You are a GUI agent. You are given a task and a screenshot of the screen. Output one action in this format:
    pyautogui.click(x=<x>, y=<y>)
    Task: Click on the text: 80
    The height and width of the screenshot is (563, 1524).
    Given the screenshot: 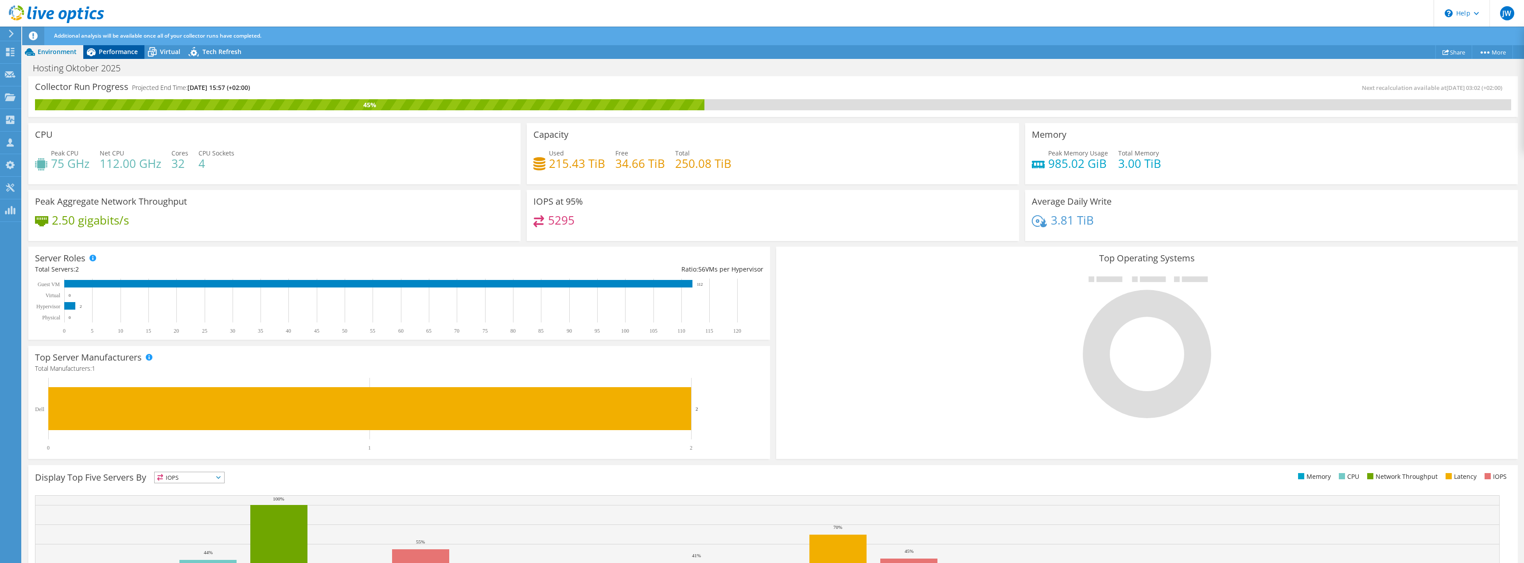 What is the action you would take?
    pyautogui.click(x=513, y=331)
    